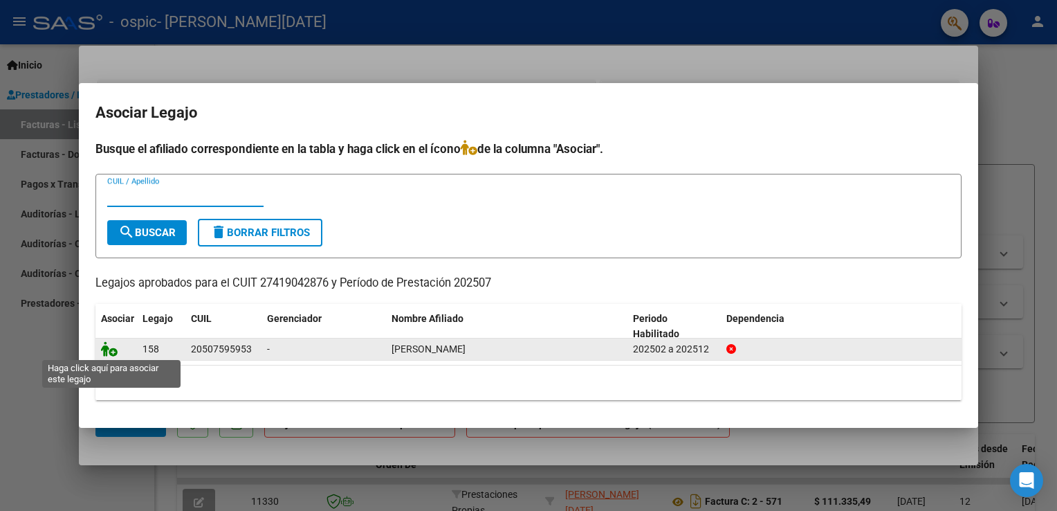 This screenshot has height=511, width=1057. Describe the element at coordinates (529, 283) in the screenshot. I see `p: Legajos aprobados para el CUIT 27419042876 y Período de Prestación 202507` at that location.